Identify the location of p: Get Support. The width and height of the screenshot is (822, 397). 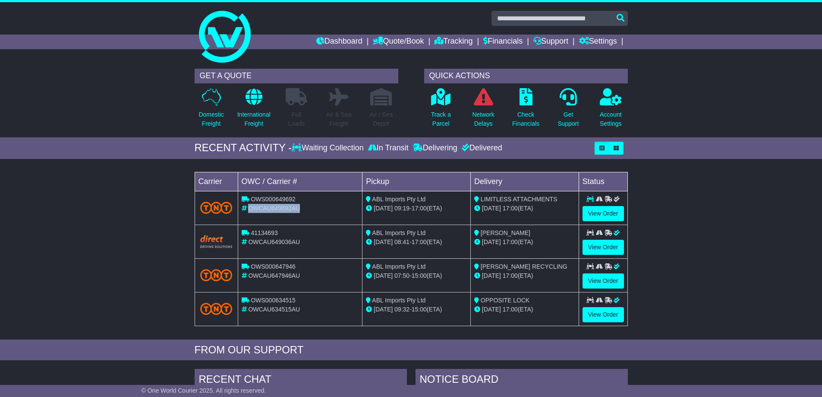
(568, 119).